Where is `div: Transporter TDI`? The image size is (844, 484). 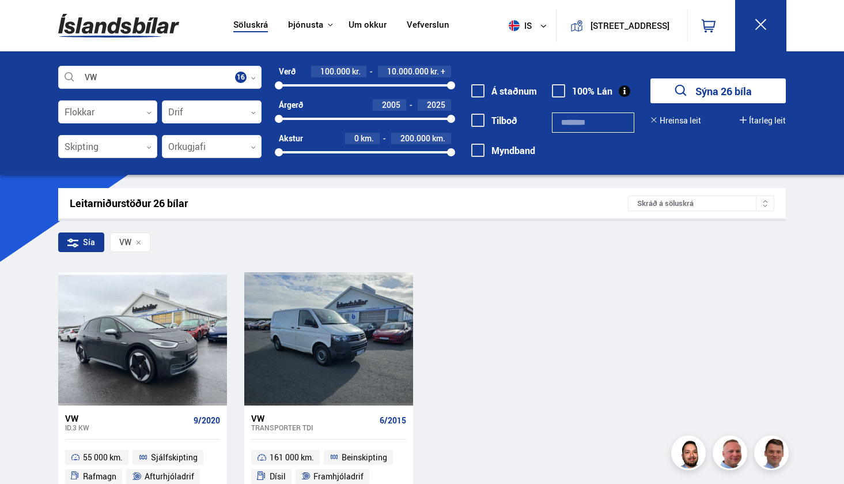
div: Transporter TDI is located at coordinates (313, 427).